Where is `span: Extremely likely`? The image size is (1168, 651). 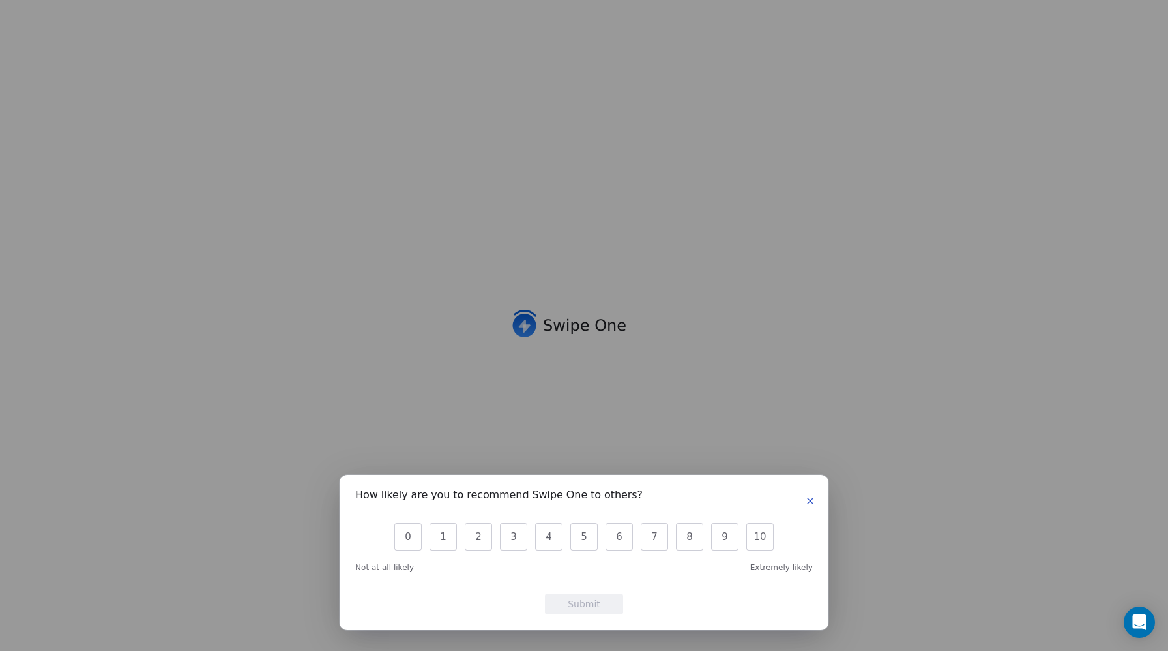
span: Extremely likely is located at coordinates (782, 567).